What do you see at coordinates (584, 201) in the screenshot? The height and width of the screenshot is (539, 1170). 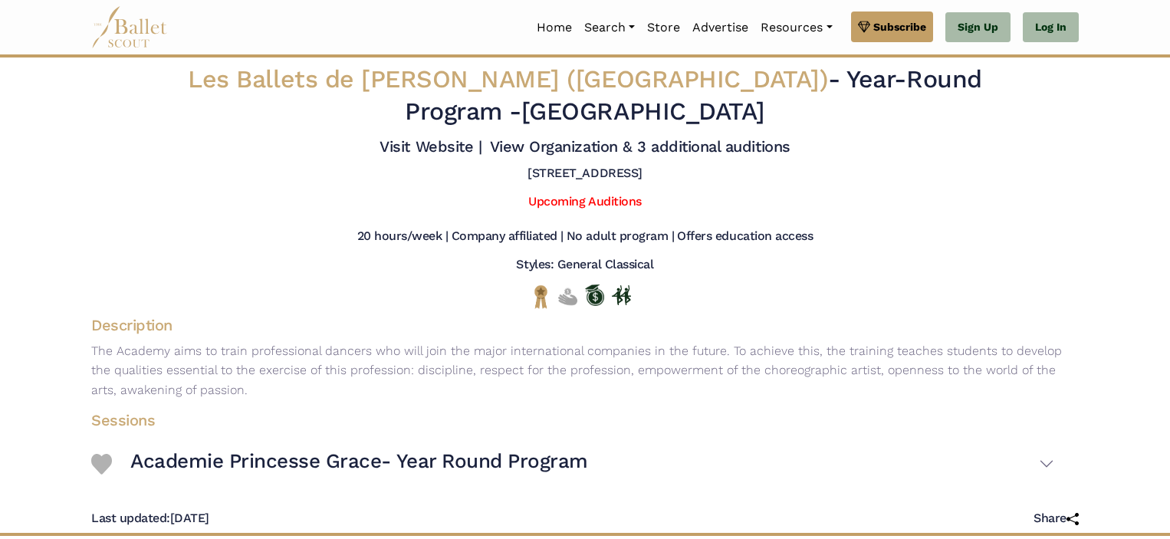 I see `a: Upcoming Auditions` at bounding box center [584, 201].